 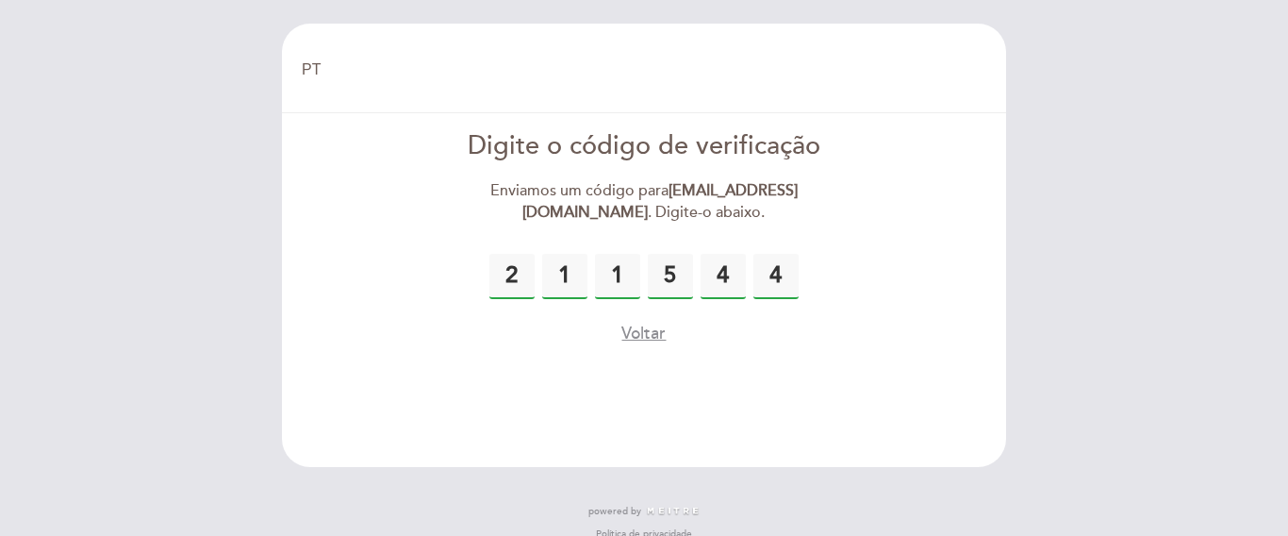 What do you see at coordinates (615, 511) in the screenshot?
I see `span: powered by` at bounding box center [615, 511].